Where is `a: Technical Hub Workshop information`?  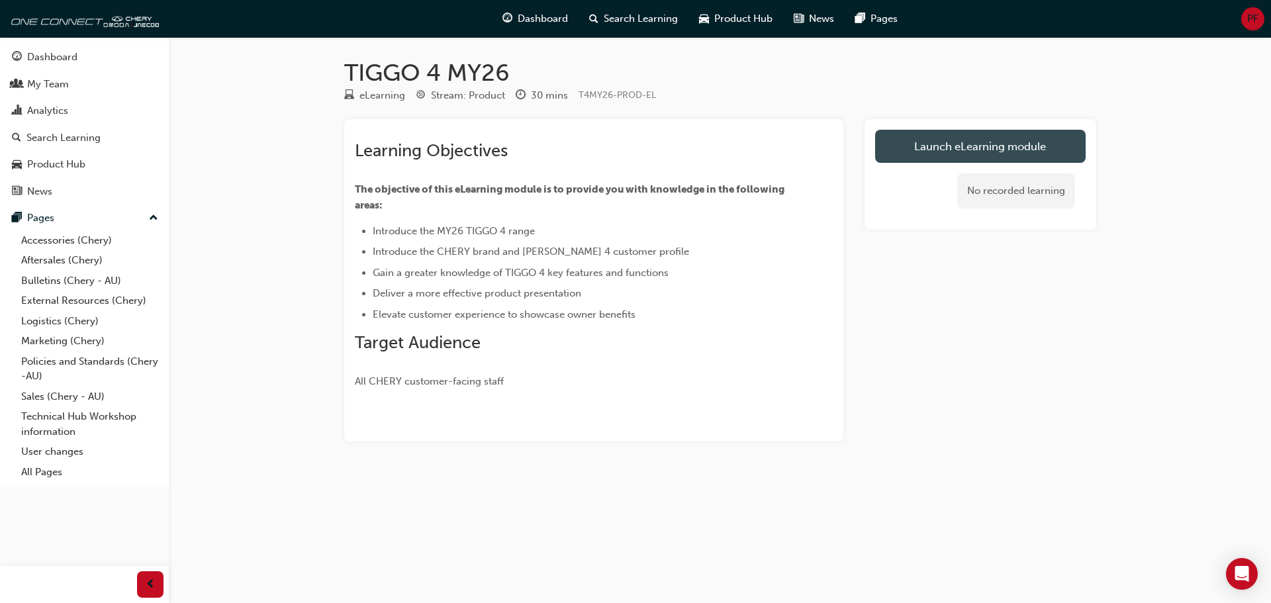 a: Technical Hub Workshop information is located at coordinates (89, 424).